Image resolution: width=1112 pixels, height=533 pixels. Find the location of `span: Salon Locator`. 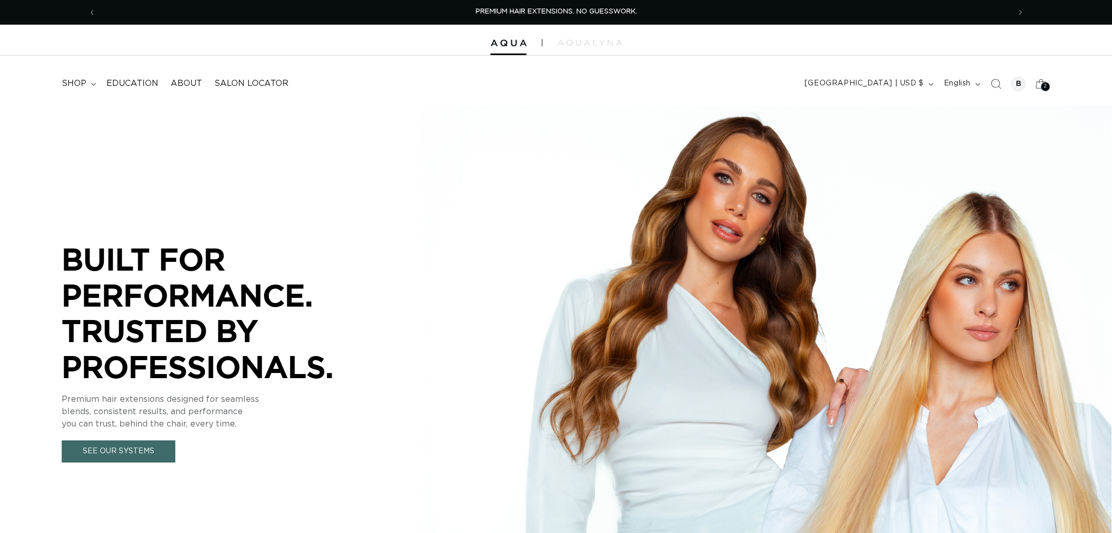

span: Salon Locator is located at coordinates (251, 83).